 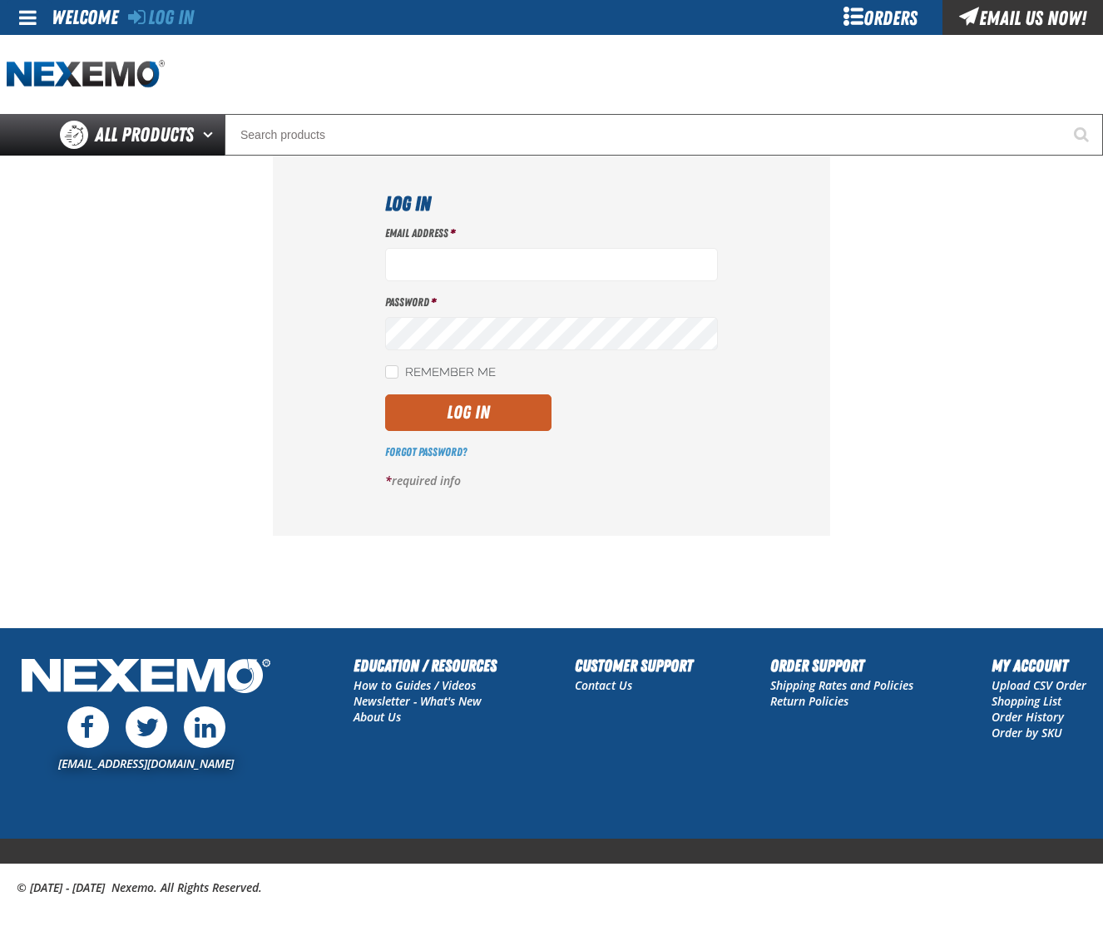 I want to click on a: Contact Us, so click(x=603, y=685).